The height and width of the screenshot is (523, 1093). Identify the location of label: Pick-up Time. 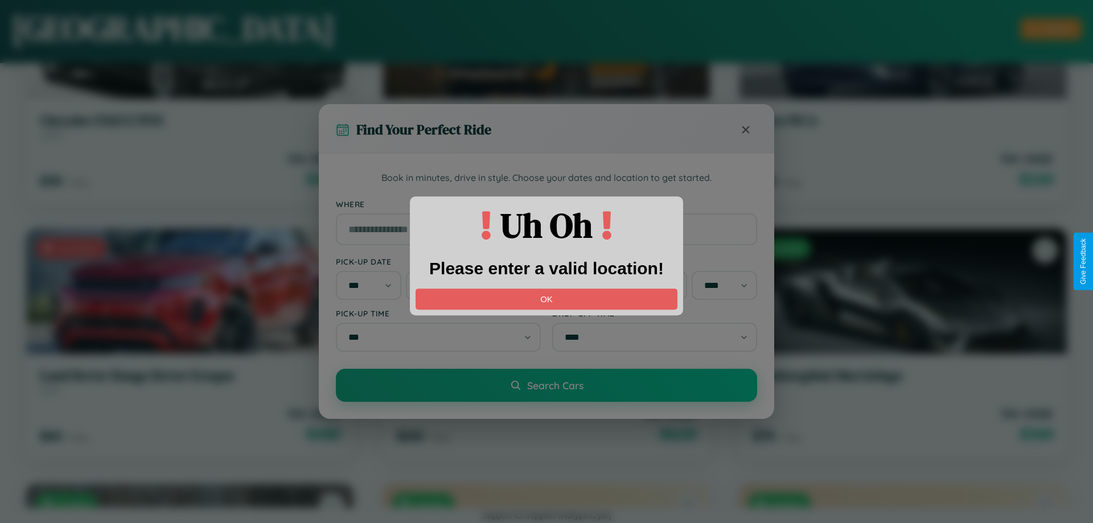
(438, 313).